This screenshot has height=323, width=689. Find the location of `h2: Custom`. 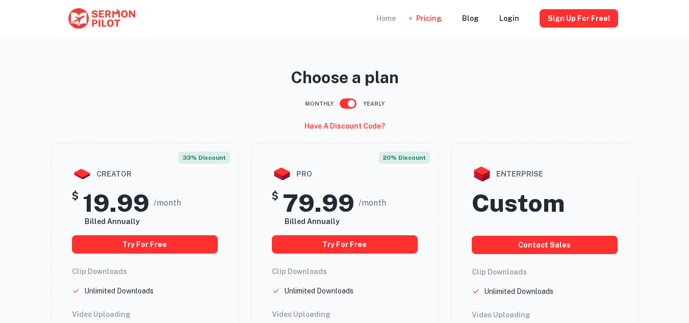

h2: Custom is located at coordinates (518, 203).